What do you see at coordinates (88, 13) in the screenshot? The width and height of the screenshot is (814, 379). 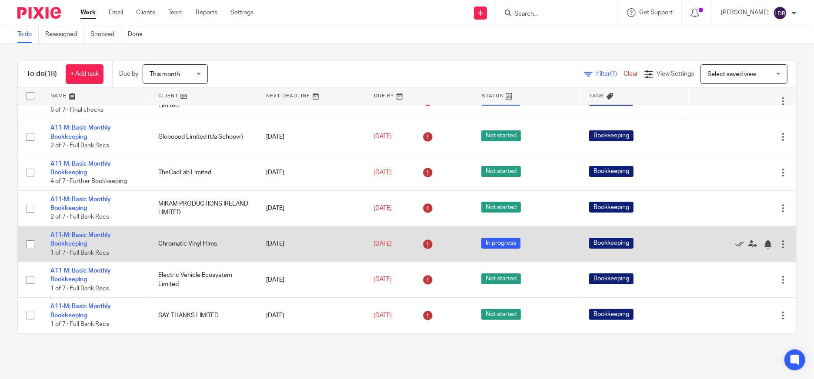 I see `a: Work` at bounding box center [88, 13].